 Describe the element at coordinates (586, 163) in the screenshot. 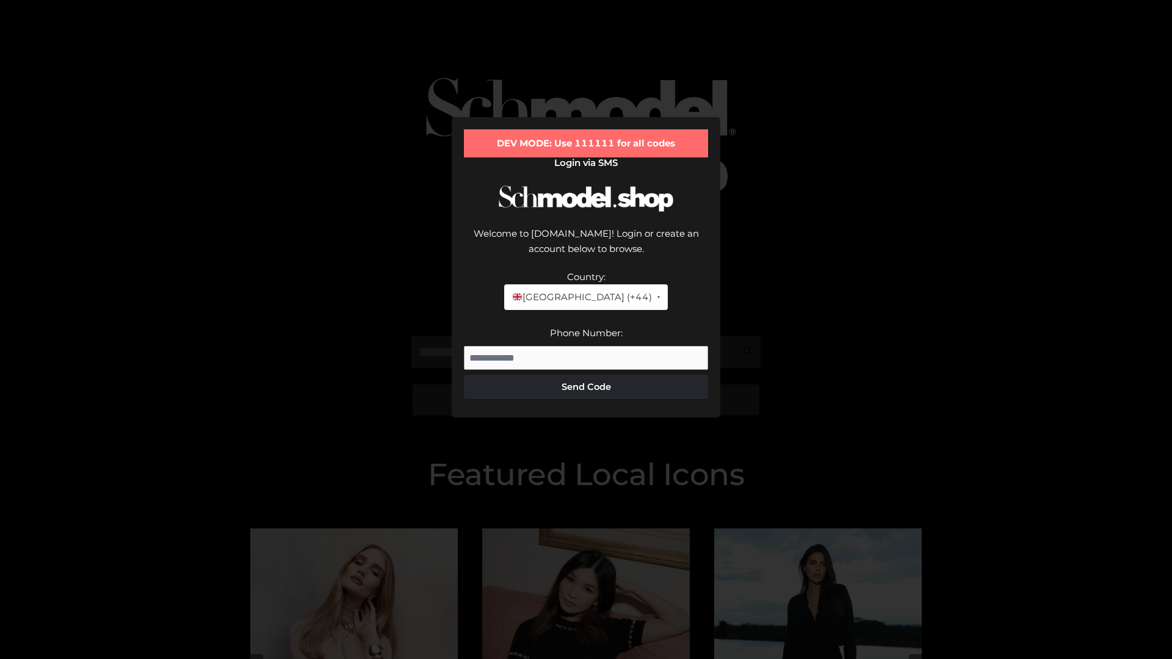

I see `h2: Login via SMS` at that location.